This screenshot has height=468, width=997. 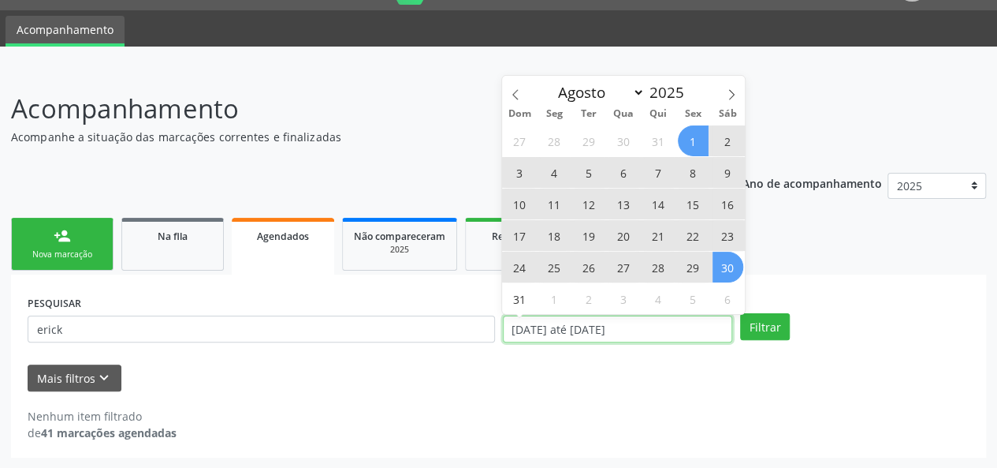 What do you see at coordinates (554, 172) in the screenshot?
I see `span: Agosto 4, 2025` at bounding box center [554, 172].